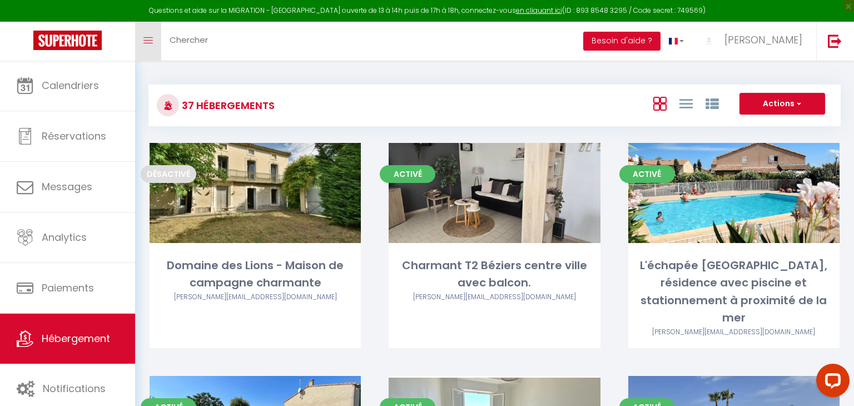 The height and width of the screenshot is (406, 854). Describe the element at coordinates (68, 287) in the screenshot. I see `span: Paiements` at that location.